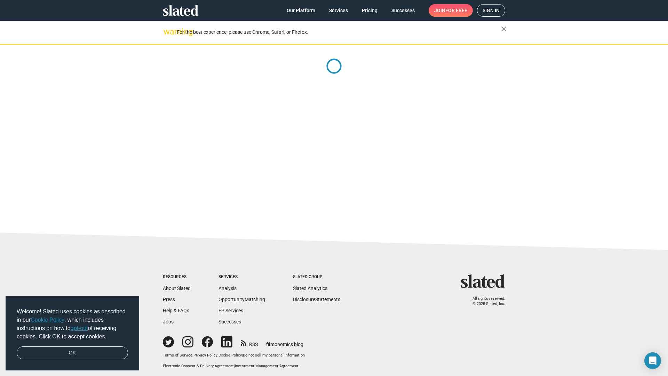 The width and height of the screenshot is (668, 376). What do you see at coordinates (339, 32) in the screenshot?
I see `div: For the best experience, please use Chrome, Safari, or Firefox.` at bounding box center [339, 32].